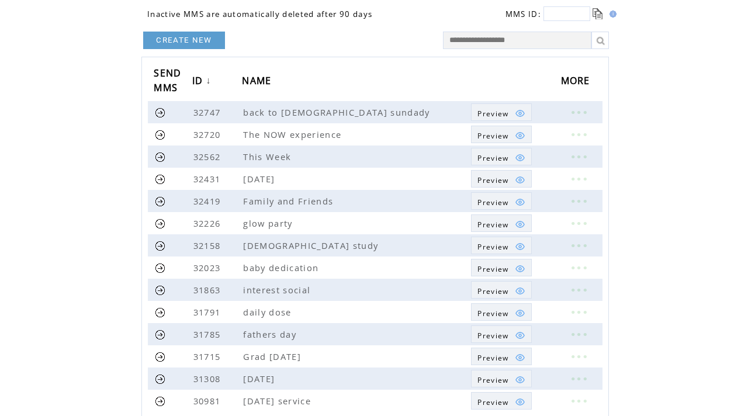  Describe the element at coordinates (209, 223) in the screenshot. I see `span: 32226` at that location.